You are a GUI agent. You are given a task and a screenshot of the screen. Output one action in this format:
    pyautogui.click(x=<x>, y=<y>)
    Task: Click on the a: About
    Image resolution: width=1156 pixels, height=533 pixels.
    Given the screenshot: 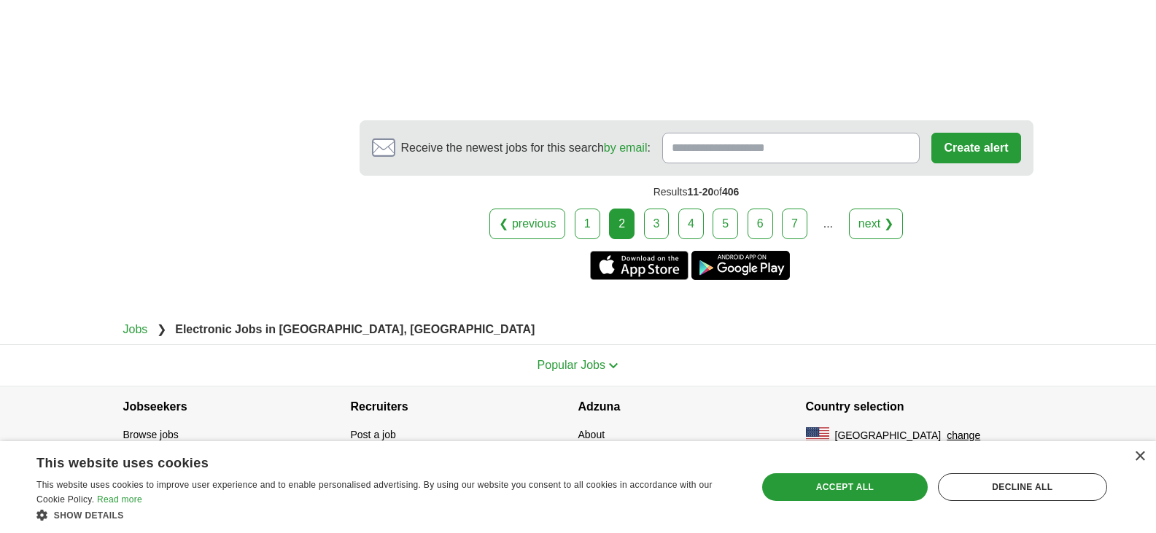 What is the action you would take?
    pyautogui.click(x=591, y=435)
    